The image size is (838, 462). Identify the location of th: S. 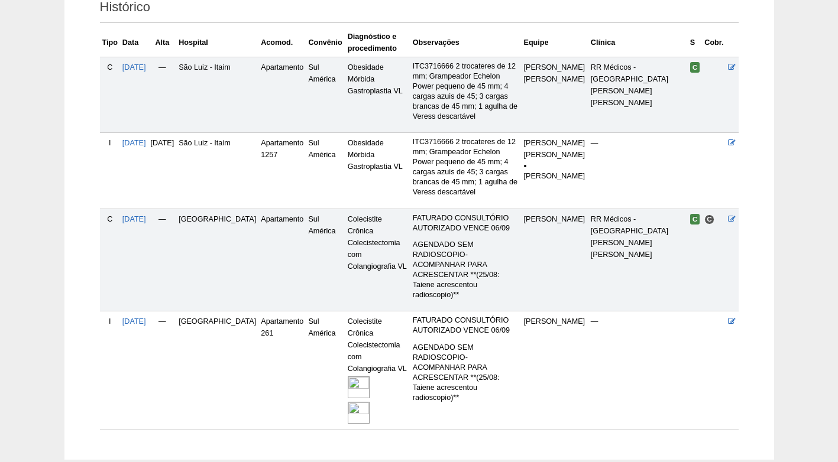
(695, 43).